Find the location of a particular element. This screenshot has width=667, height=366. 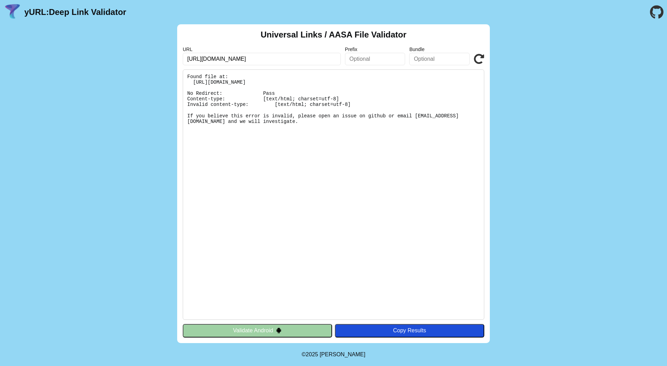

img: yURL Logo is located at coordinates (12, 12).